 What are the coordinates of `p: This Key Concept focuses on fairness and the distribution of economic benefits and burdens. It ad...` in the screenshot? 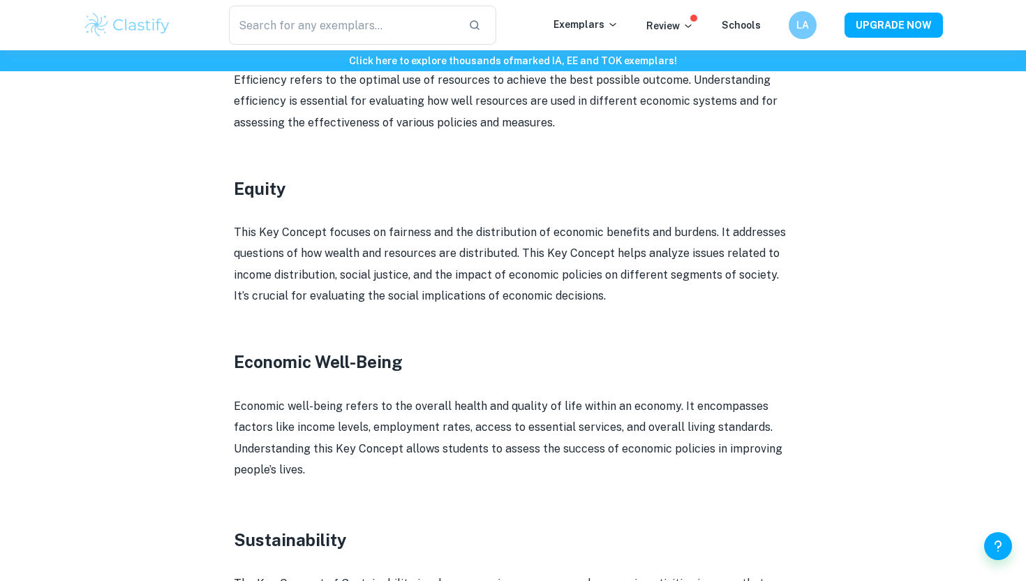 It's located at (513, 265).